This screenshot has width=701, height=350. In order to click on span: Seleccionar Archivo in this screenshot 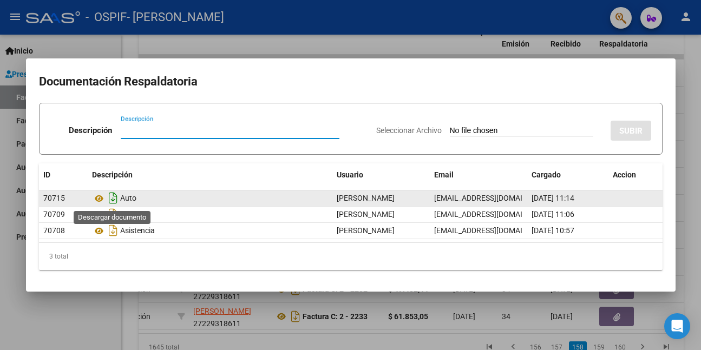, I will do `click(409, 130)`.